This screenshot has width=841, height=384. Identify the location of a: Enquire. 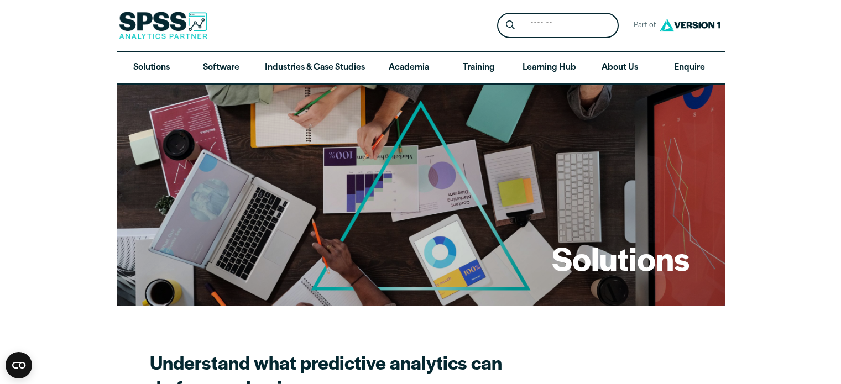
(690, 68).